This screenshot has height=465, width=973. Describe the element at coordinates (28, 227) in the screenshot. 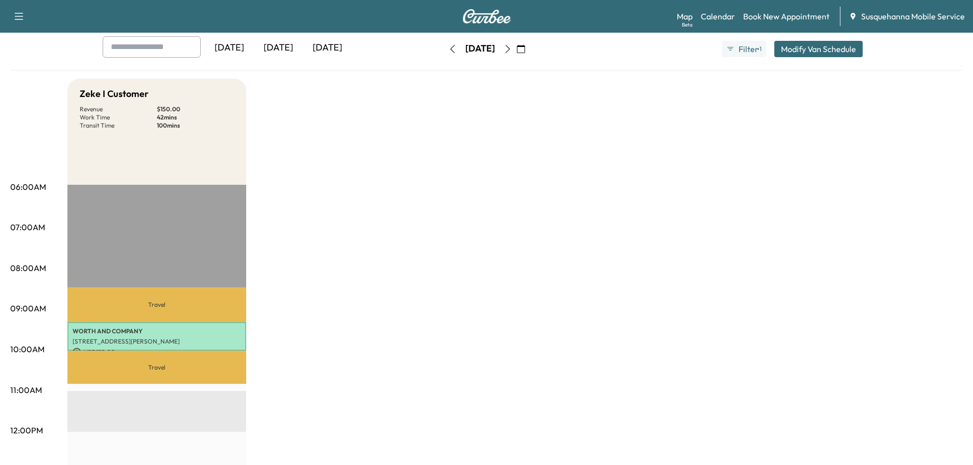

I see `p: 07:00AM` at that location.